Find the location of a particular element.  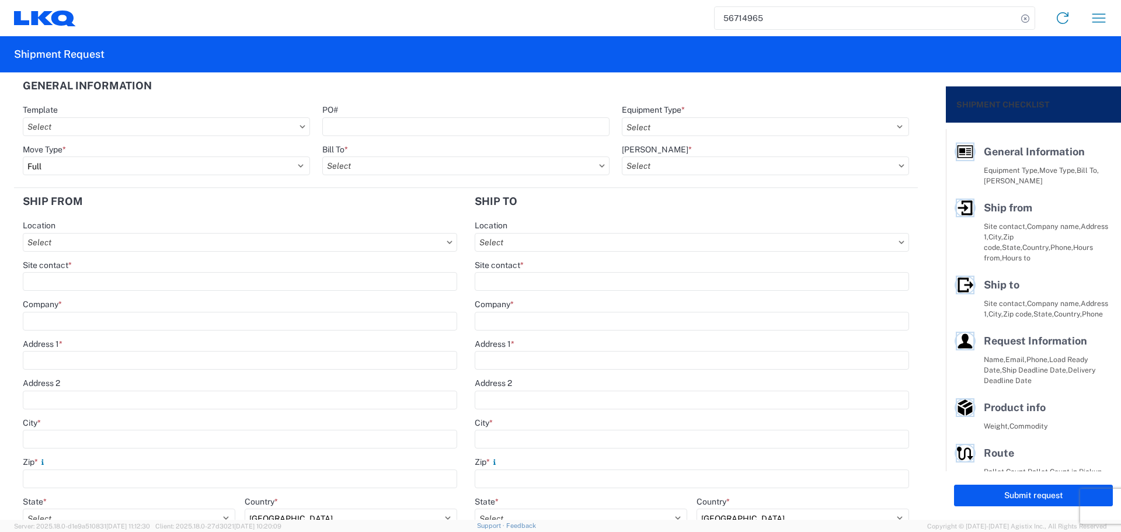

span: Ship Deadline Date, is located at coordinates (1034, 370).